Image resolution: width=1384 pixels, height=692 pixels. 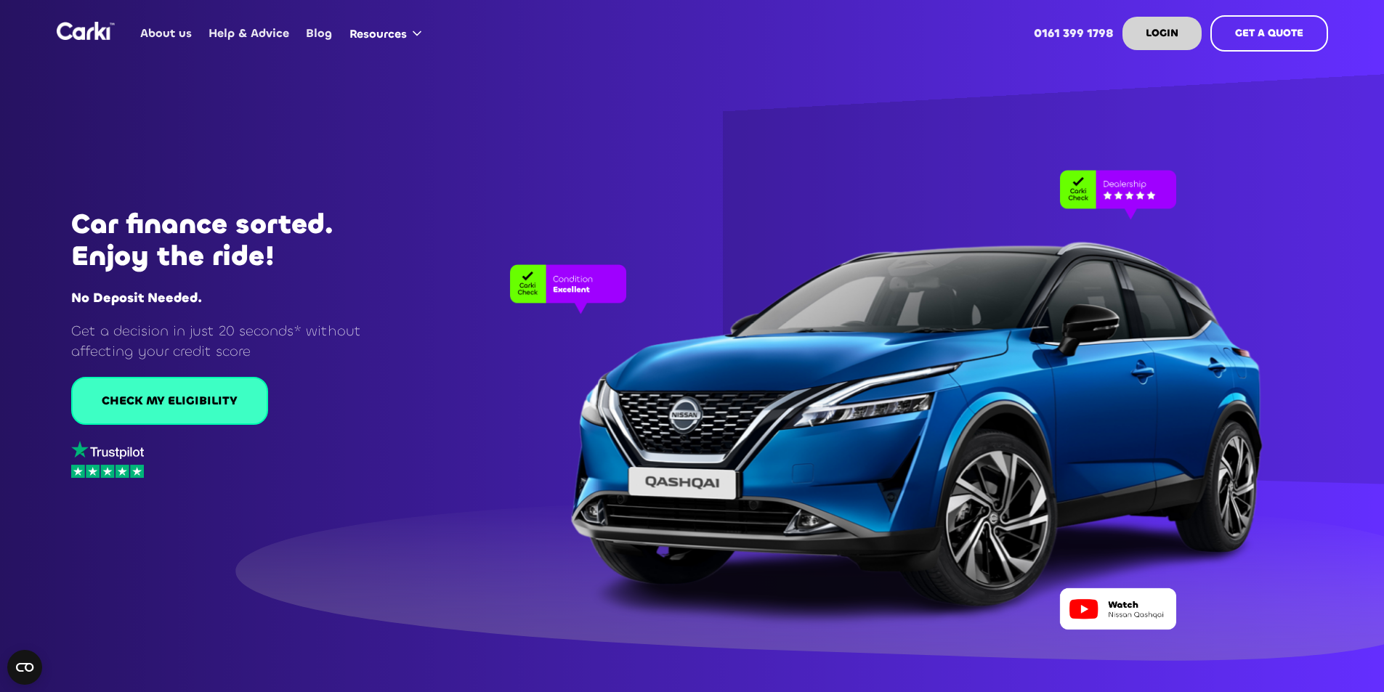 What do you see at coordinates (234, 240) in the screenshot?
I see `h1: Car finance sorted. Enjoy the ride!` at bounding box center [234, 240].